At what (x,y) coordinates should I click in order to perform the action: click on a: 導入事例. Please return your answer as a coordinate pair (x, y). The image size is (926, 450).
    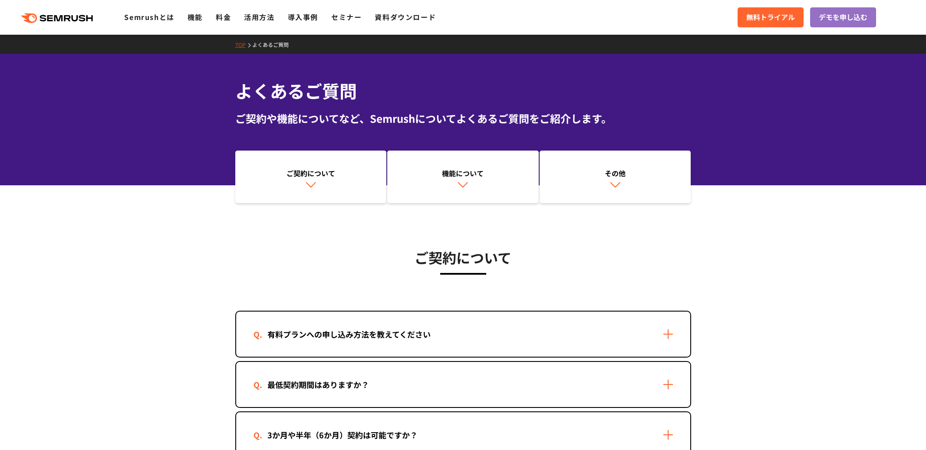
    Looking at the image, I should click on (303, 17).